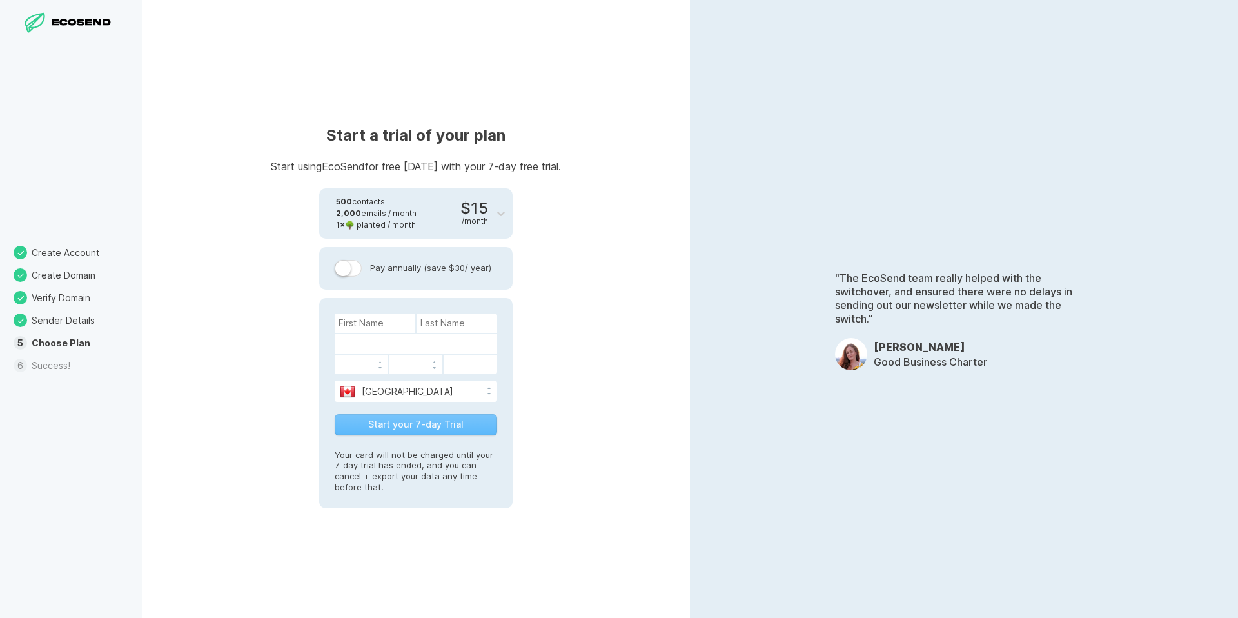 This screenshot has height=618, width=1238. I want to click on p: Your card will not be charged until your 7-day trial has ended, and you can cancel + export your ..., so click(416, 465).